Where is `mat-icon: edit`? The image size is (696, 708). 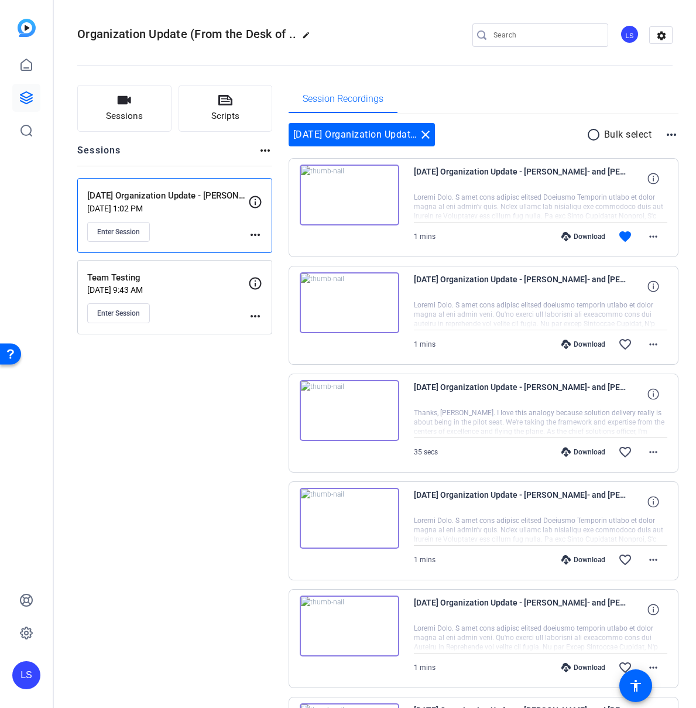 mat-icon: edit is located at coordinates (309, 38).